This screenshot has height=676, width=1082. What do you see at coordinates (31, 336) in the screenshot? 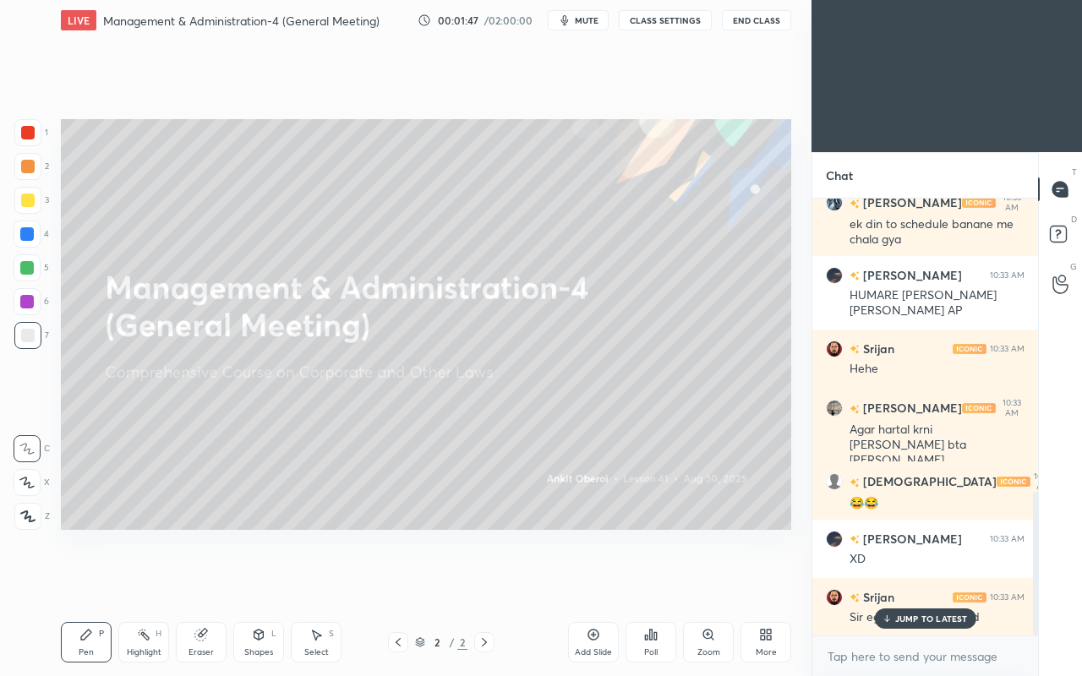
I see `div: 7` at bounding box center [31, 336].